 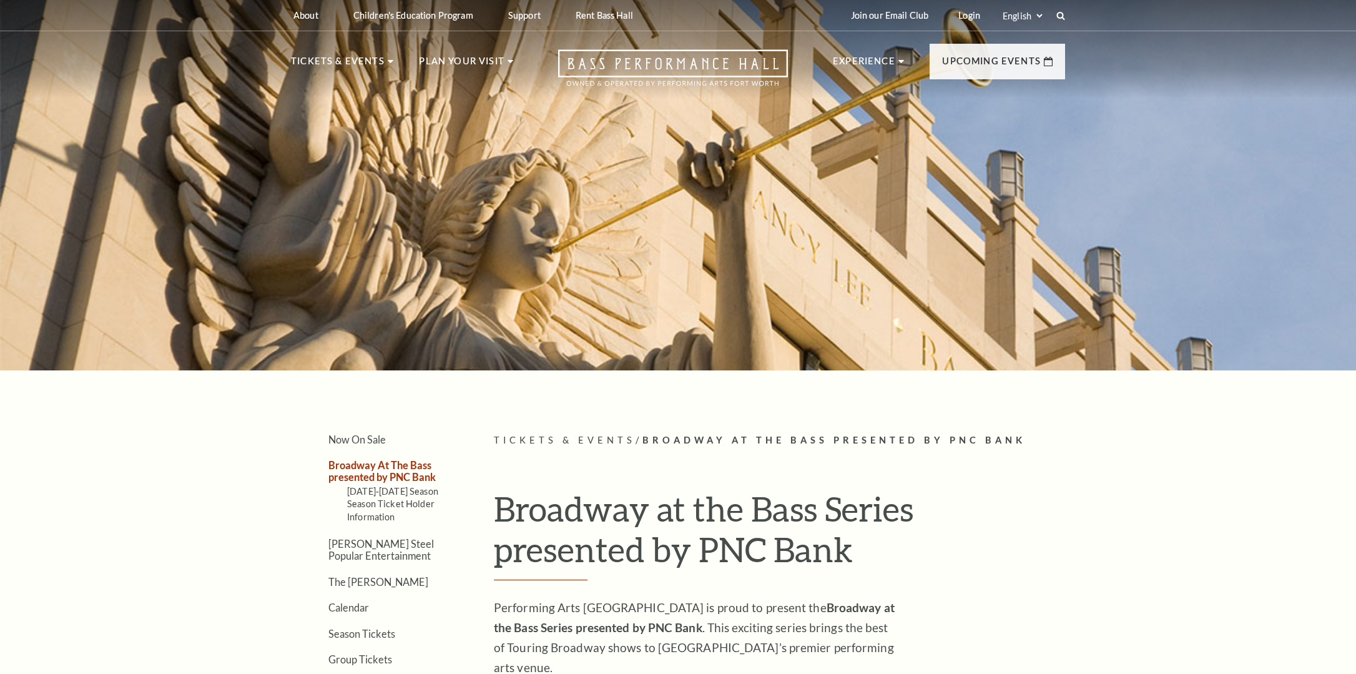 What do you see at coordinates (604, 15) in the screenshot?
I see `p: Rent Bass Hall` at bounding box center [604, 15].